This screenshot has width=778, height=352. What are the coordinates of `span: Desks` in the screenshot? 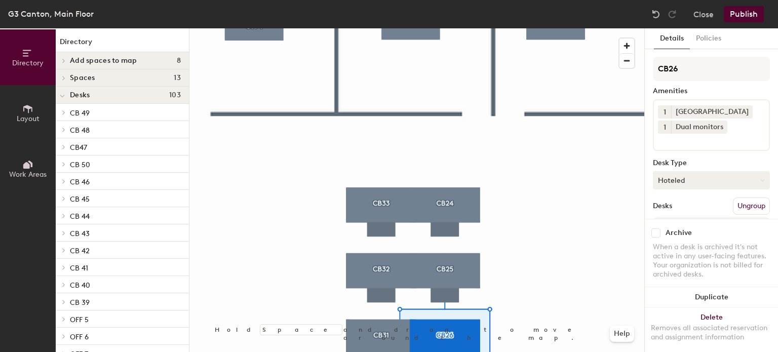 It's located at (79, 95).